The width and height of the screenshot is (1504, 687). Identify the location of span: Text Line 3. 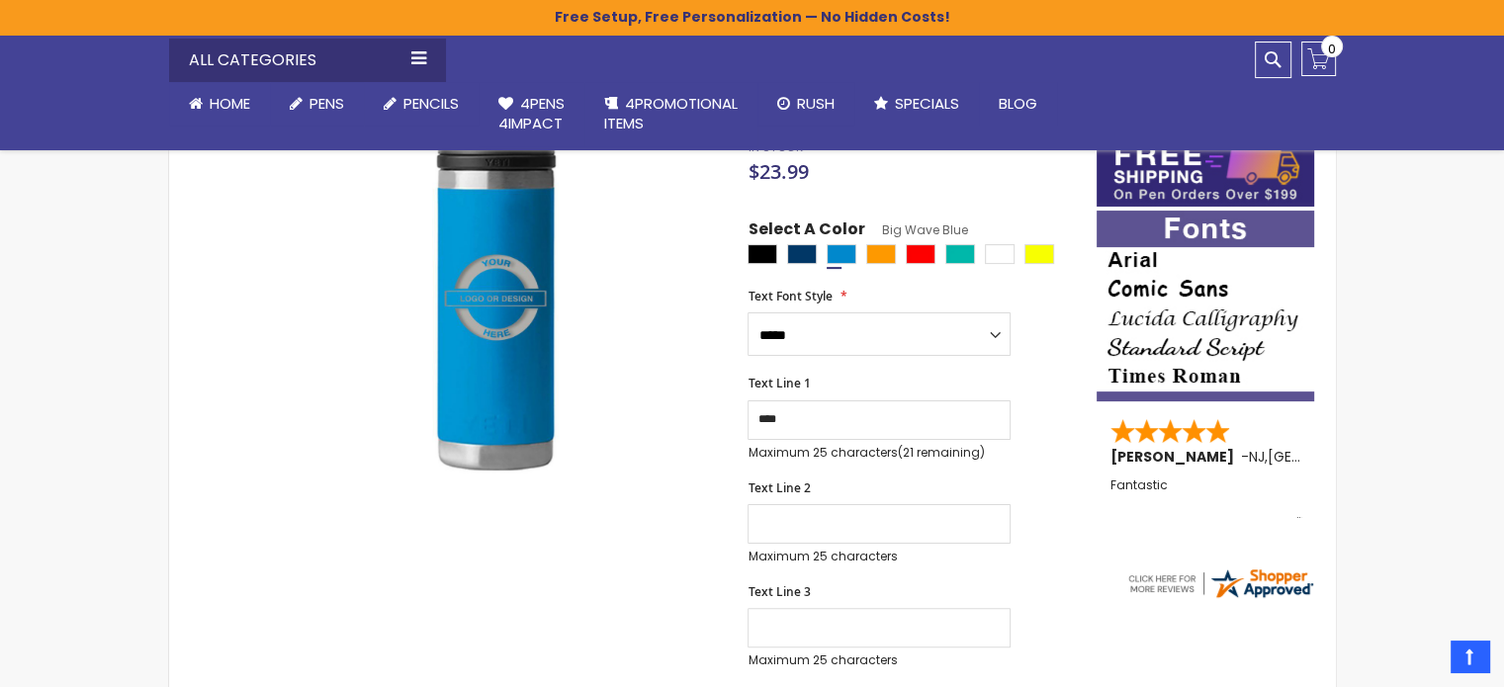
(778, 591).